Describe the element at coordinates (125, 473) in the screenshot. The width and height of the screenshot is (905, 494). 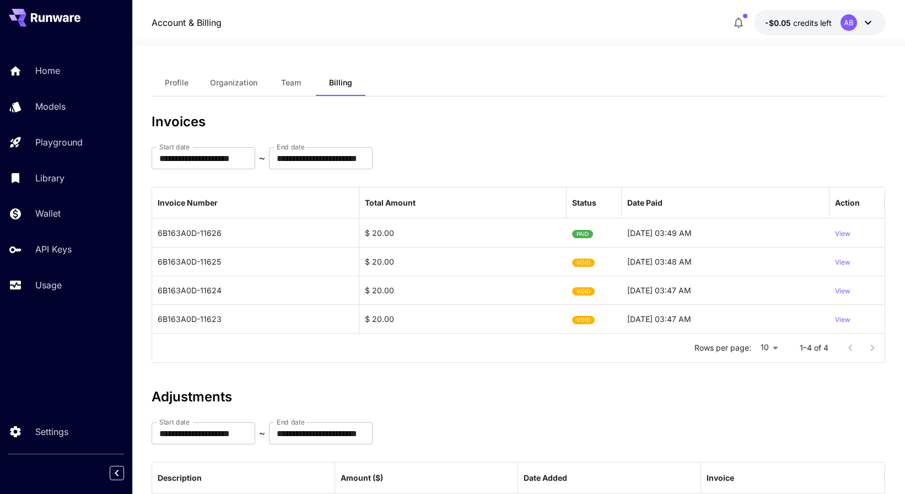
I see `div: Collapse sidebar` at that location.